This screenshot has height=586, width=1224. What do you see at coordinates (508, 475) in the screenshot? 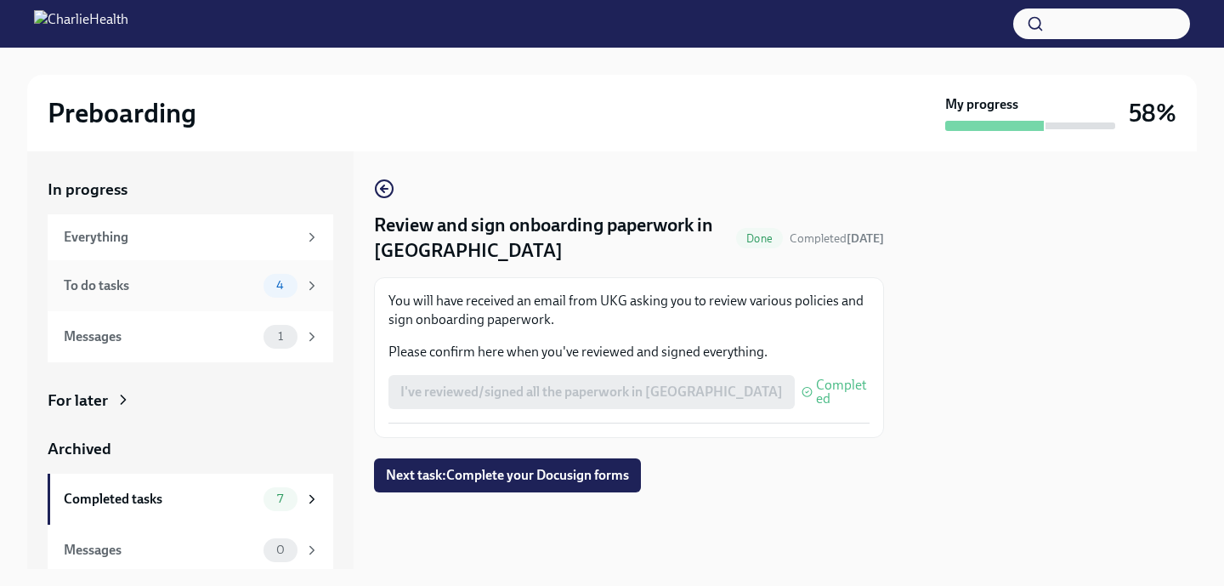
I see `a: Next task:Complete your Docusign forms` at bounding box center [508, 475].